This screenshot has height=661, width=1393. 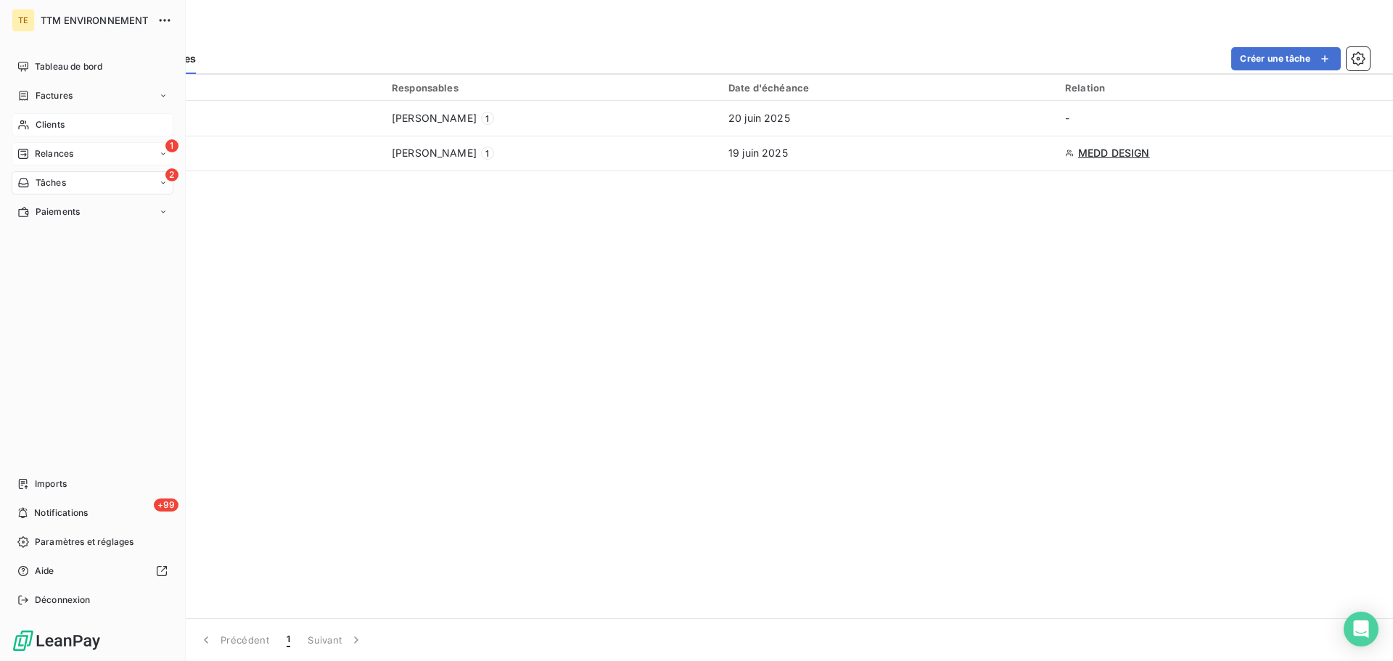 What do you see at coordinates (51, 484) in the screenshot?
I see `span: Imports` at bounding box center [51, 484].